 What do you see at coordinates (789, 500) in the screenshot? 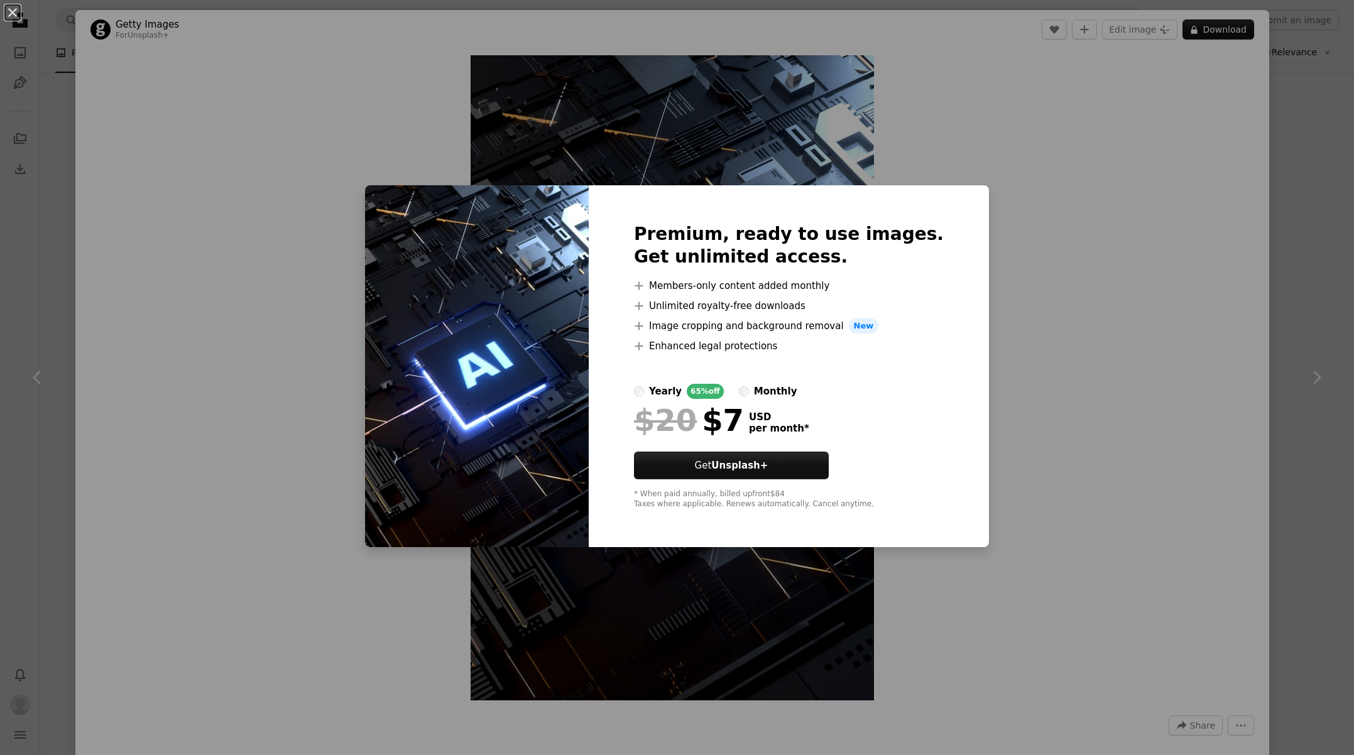
I see `div: * When paid annually, billed upfront $84 Taxes where applicable. Renews automatically. Cancel any...` at bounding box center [789, 500].